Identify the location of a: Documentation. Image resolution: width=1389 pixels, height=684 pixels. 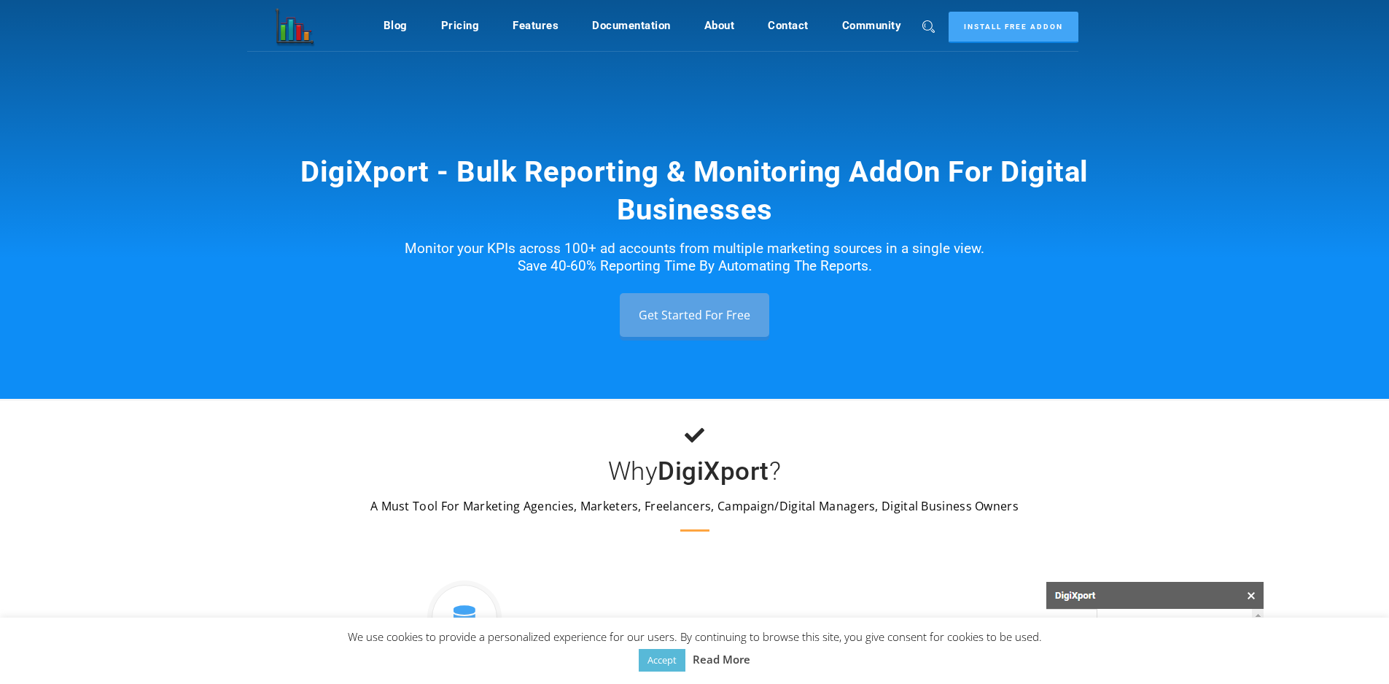
(631, 26).